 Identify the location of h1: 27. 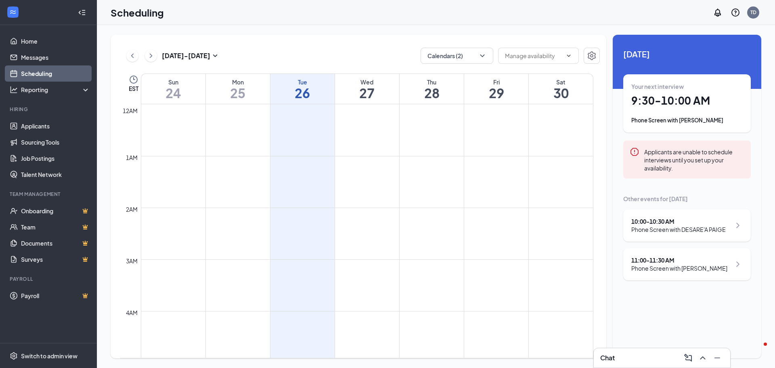
(367, 93).